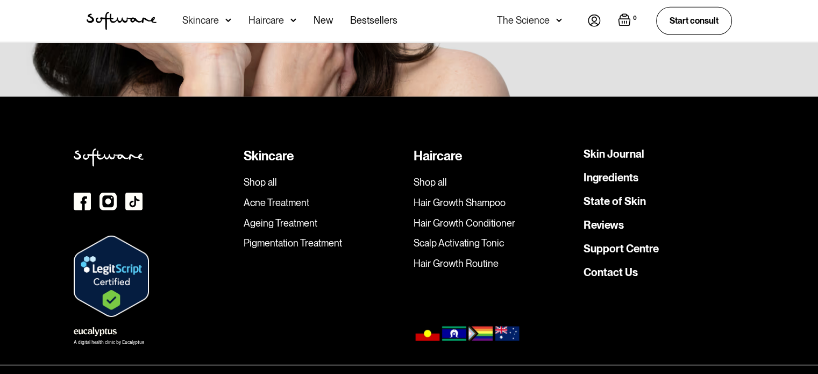 The width and height of the screenshot is (818, 374). What do you see at coordinates (108, 201) in the screenshot?
I see `img: instagram icon` at bounding box center [108, 201].